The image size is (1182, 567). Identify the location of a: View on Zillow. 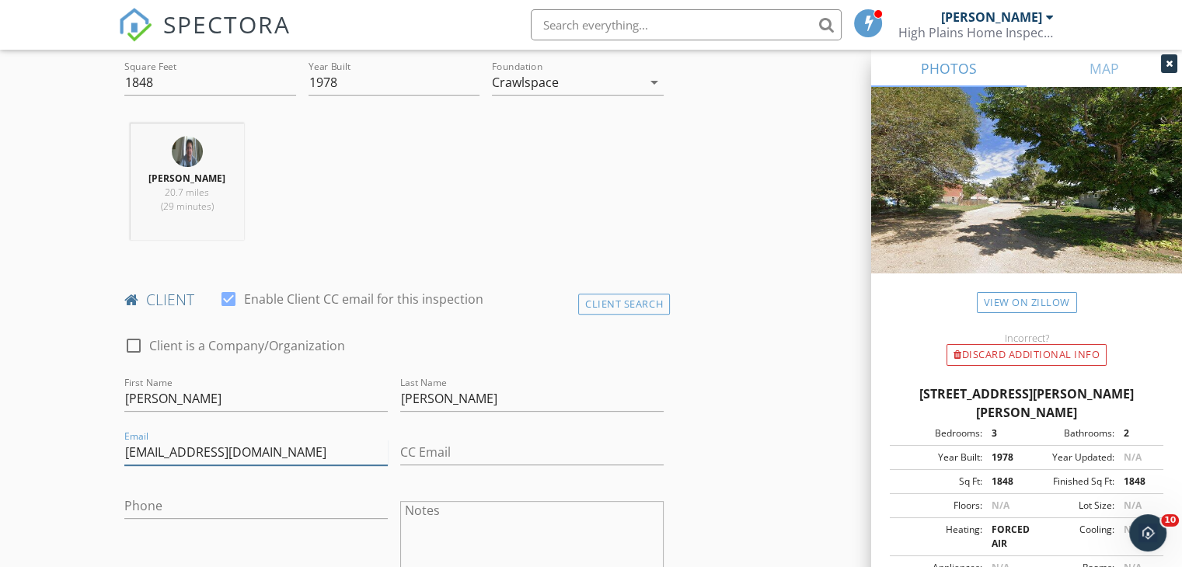
(1026, 302).